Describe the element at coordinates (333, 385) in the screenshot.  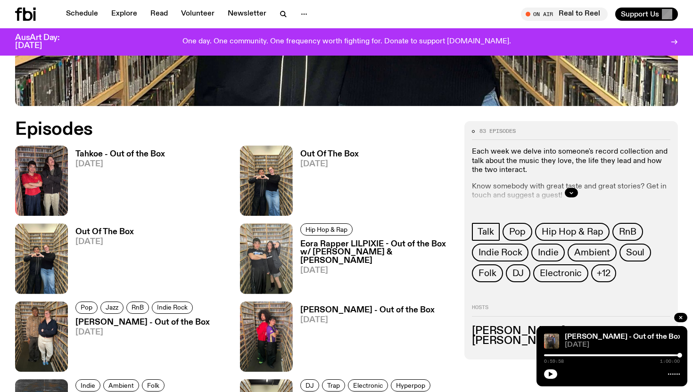
I see `span: Trap` at that location.